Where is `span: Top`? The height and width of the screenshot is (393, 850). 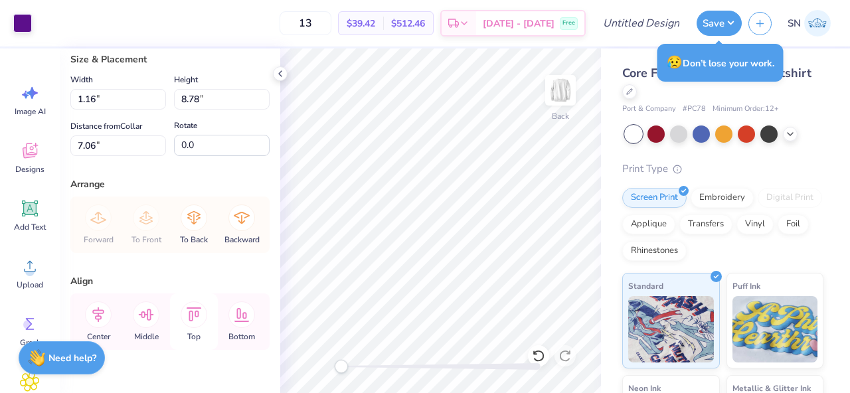
span: Top is located at coordinates (194, 337).